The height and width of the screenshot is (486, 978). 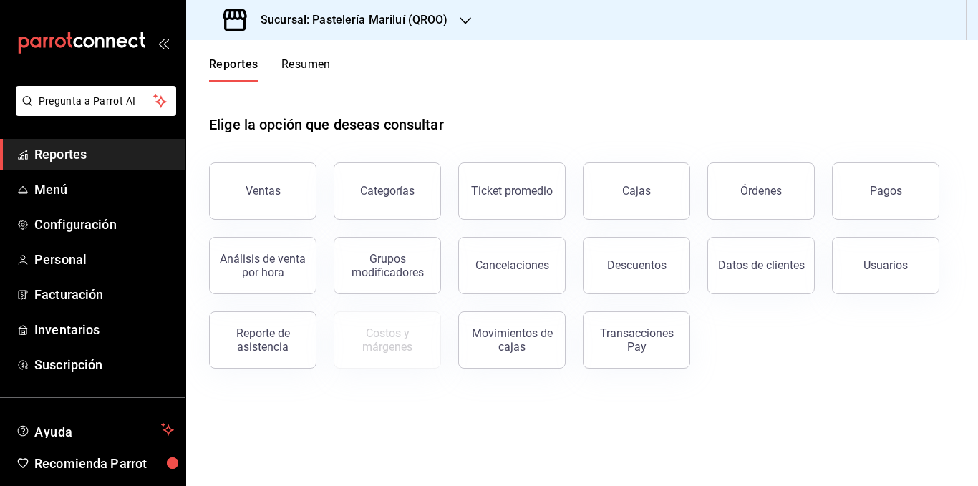 I want to click on button: Grupos modificadores, so click(x=387, y=266).